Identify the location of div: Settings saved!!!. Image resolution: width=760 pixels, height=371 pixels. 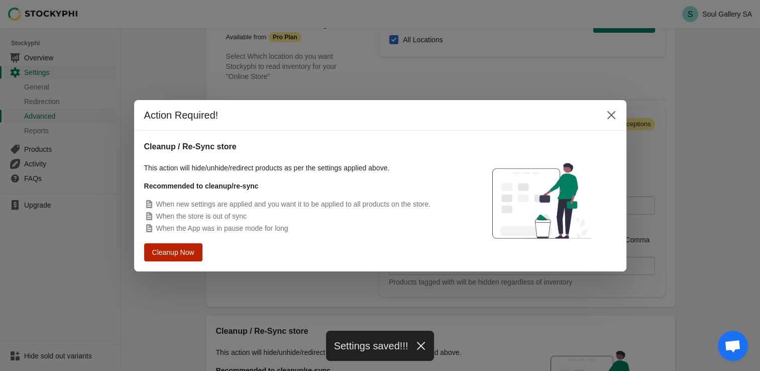
(380, 345).